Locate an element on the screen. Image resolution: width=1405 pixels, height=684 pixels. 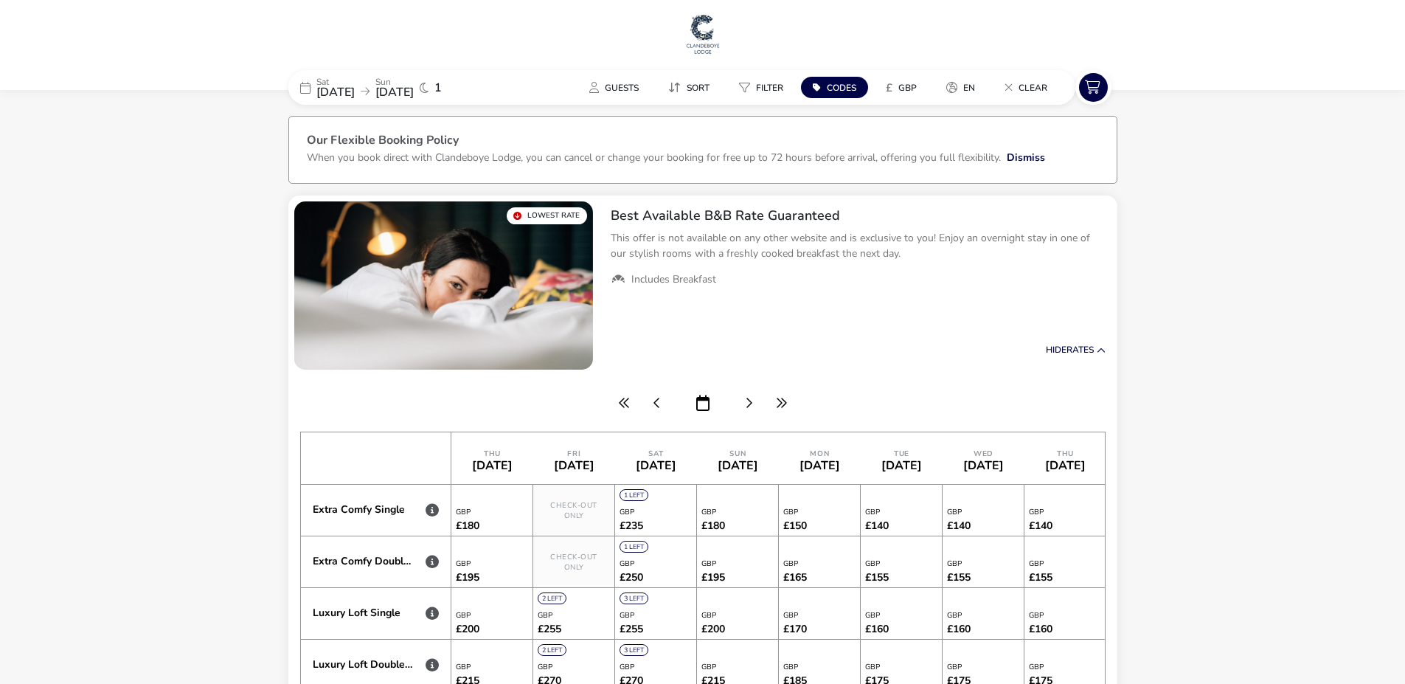
span: GBP is located at coordinates (907, 88).